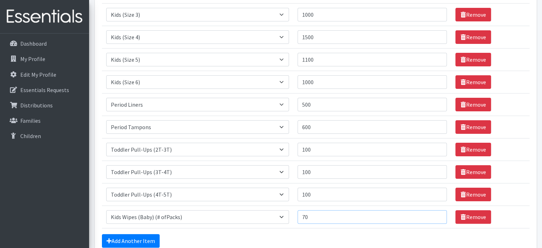  I want to click on p: Dashboard, so click(33, 43).